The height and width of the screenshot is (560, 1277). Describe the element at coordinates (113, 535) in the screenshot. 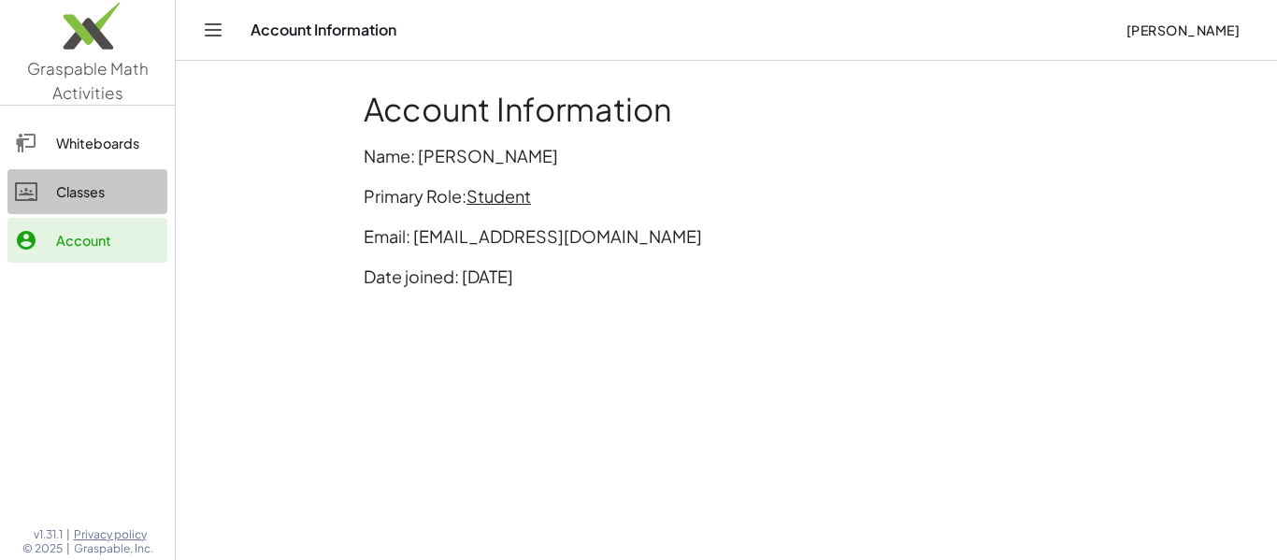

I see `a: Privacy policy` at that location.